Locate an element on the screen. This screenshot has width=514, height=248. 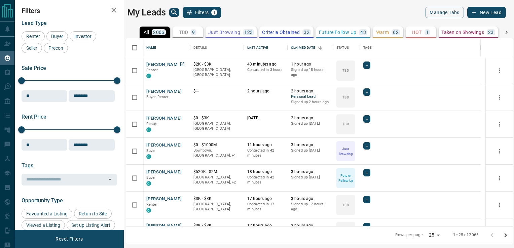
p: Contacted in 17 minutes is located at coordinates (266, 207).